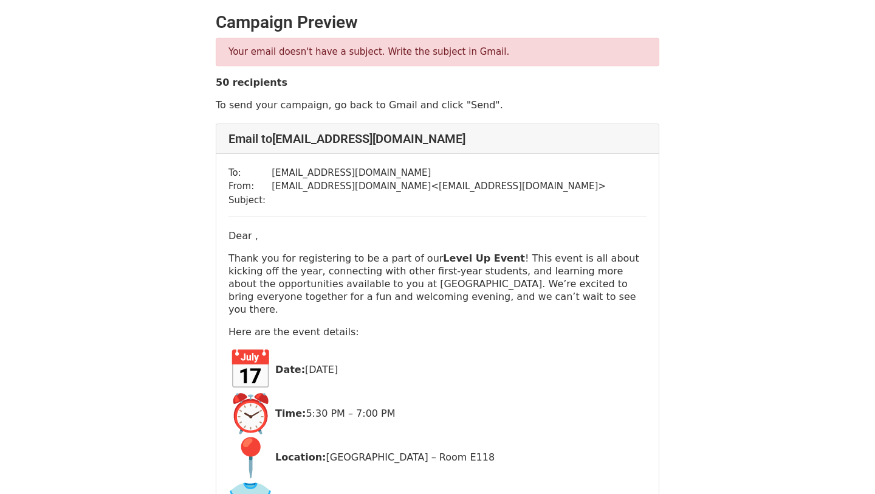  What do you see at coordinates (484, 258) in the screenshot?
I see `strong: Level Up Event` at bounding box center [484, 258].